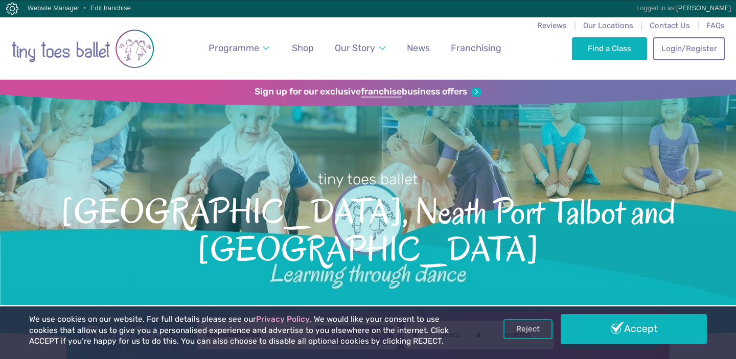  I want to click on span: Franchising, so click(476, 48).